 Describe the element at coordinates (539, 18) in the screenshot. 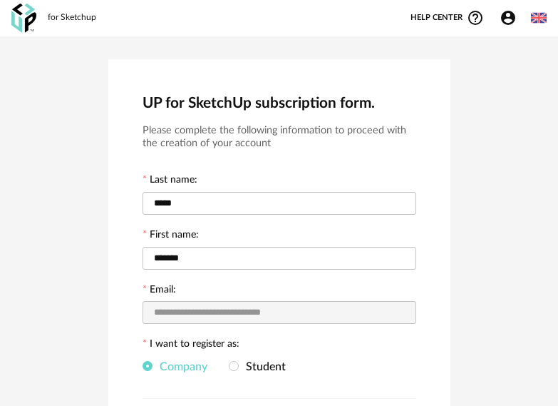

I see `img: us` at that location.